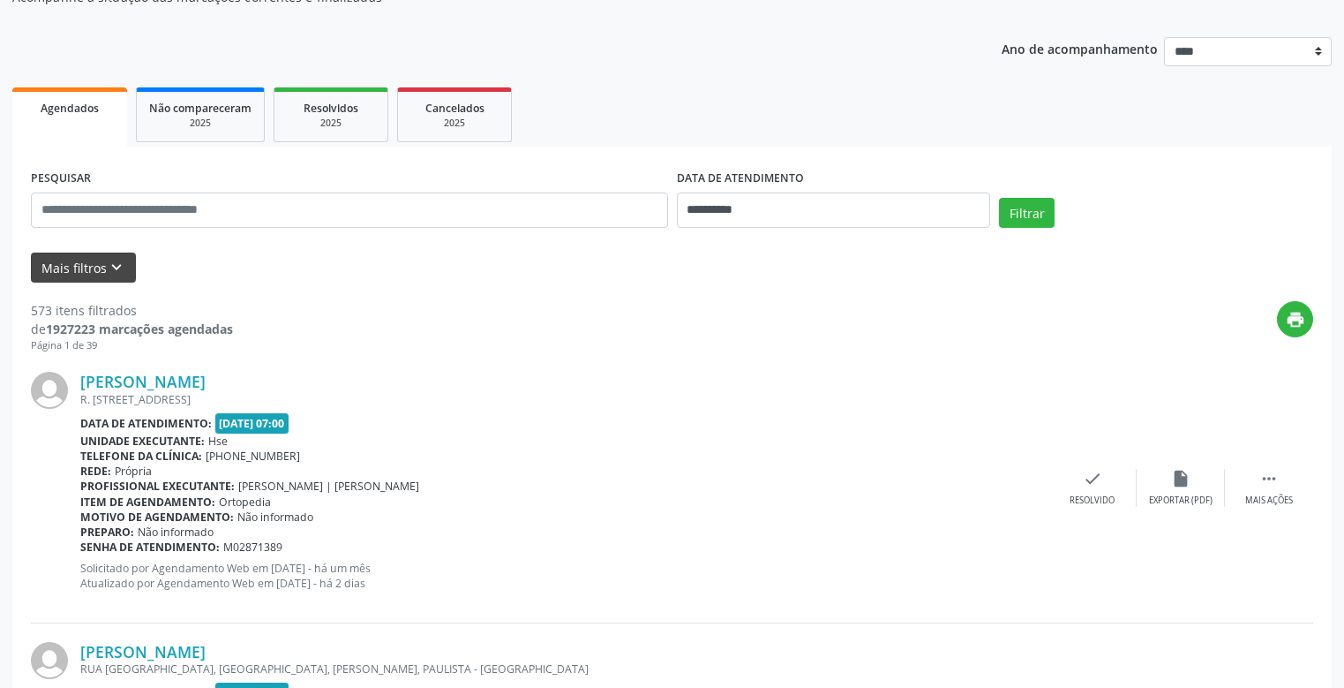 This screenshot has width=1344, height=688. Describe the element at coordinates (146, 423) in the screenshot. I see `b: Data de atendimento:` at that location.